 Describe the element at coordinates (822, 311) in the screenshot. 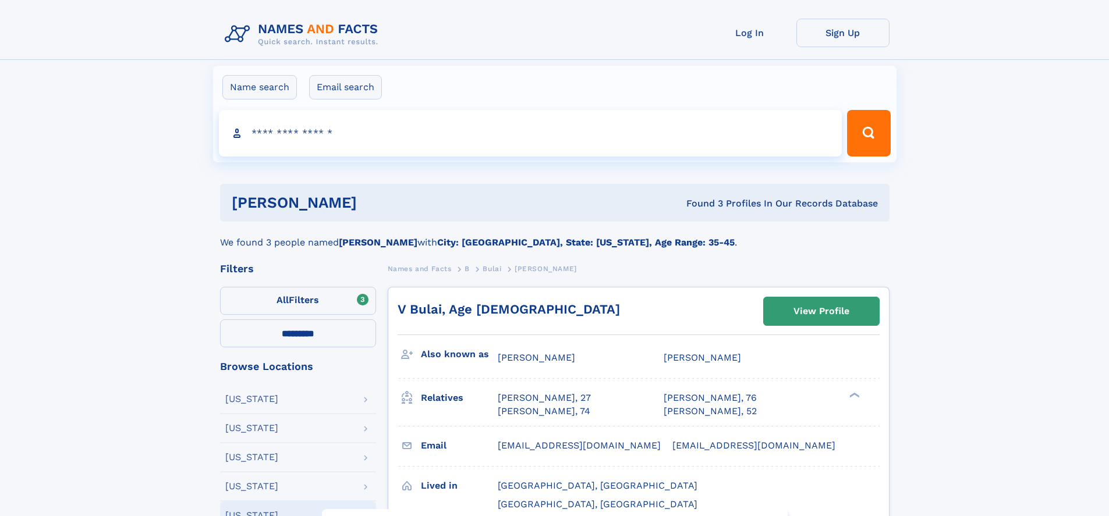

I see `a: View Profile` at that location.